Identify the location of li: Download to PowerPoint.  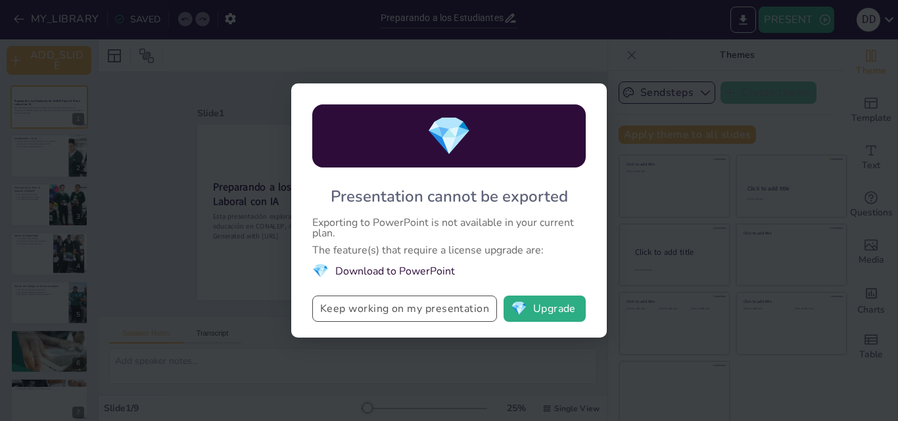
(449, 271).